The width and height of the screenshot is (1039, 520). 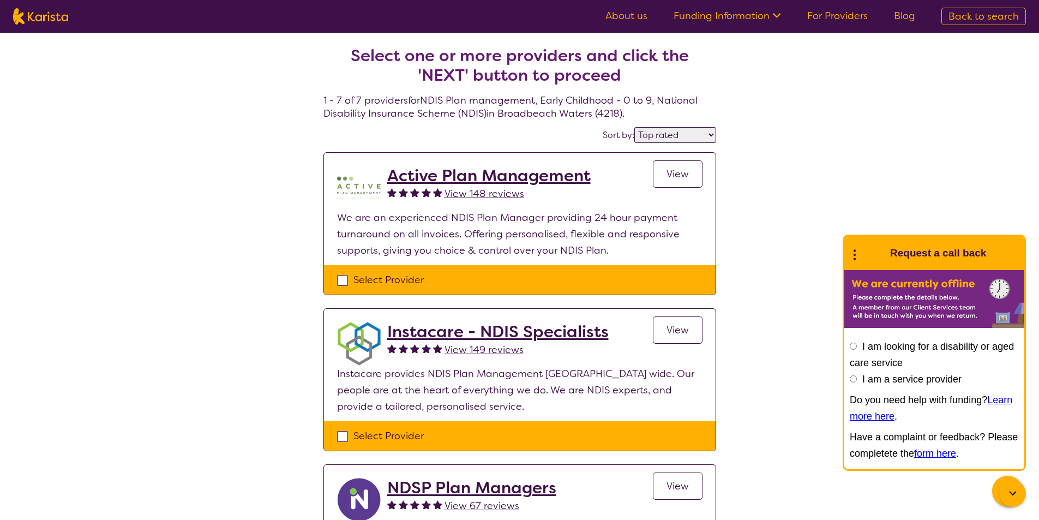 I want to click on p: We are an experienced NDIS Plan Manager providing 24 hour payment turnaround on all invoices. Off..., so click(x=520, y=234).